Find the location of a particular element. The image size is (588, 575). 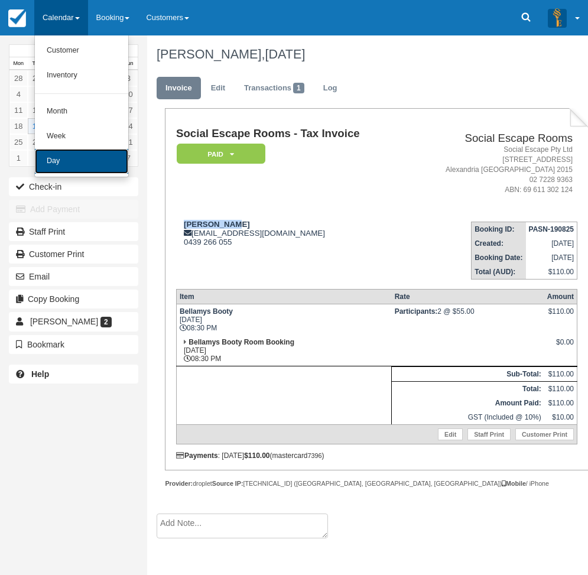

a: Log is located at coordinates (331, 88).